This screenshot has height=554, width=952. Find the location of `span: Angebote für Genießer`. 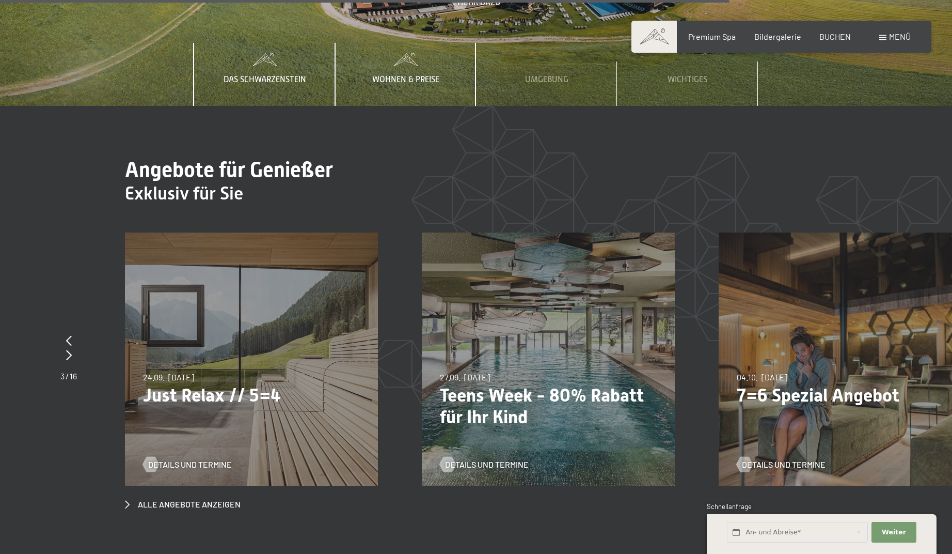

span: Angebote für Genießer is located at coordinates (229, 169).